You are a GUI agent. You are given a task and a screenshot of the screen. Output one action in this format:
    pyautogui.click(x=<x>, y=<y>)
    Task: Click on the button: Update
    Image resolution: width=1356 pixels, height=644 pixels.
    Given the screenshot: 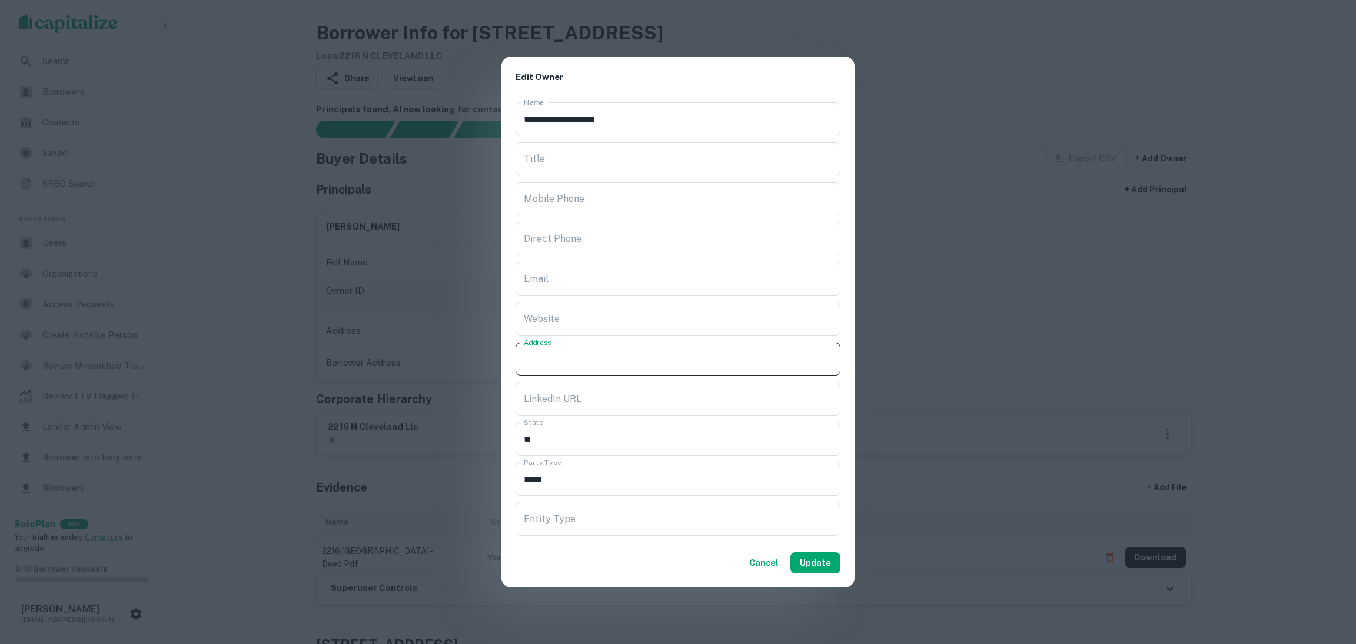 What is the action you would take?
    pyautogui.click(x=815, y=563)
    